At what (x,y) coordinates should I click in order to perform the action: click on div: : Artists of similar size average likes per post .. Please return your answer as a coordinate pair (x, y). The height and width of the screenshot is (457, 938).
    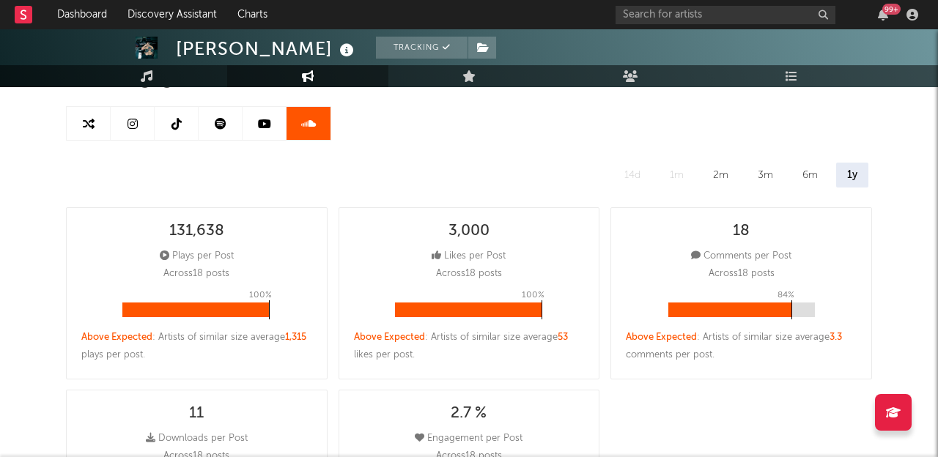
    Looking at the image, I should click on (469, 347).